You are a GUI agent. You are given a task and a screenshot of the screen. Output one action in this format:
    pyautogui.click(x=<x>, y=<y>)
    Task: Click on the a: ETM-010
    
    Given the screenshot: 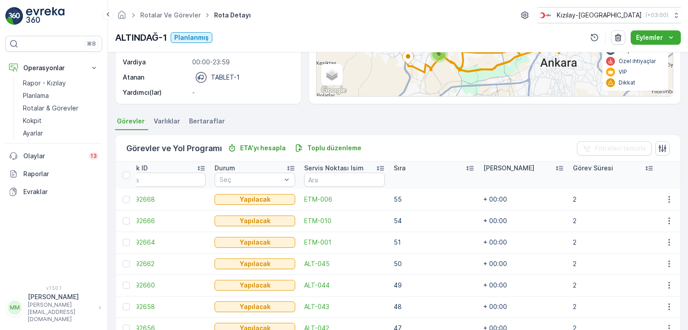 What is the action you would take?
    pyautogui.click(x=344, y=221)
    